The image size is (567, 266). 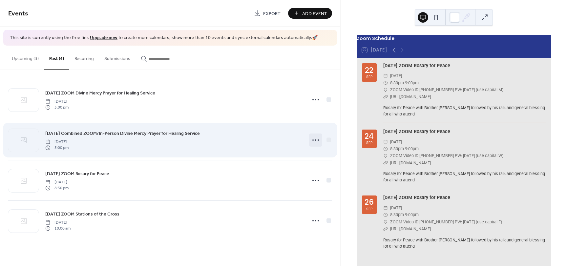 I want to click on div: 24, so click(x=369, y=136).